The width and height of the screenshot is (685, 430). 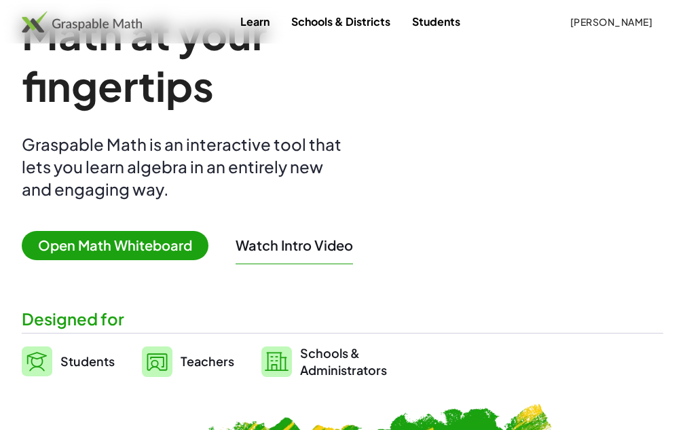 I want to click on div: Graspable Math is an interactive tool that lets you learn algebra in an entirely new and engaging..., so click(x=185, y=166).